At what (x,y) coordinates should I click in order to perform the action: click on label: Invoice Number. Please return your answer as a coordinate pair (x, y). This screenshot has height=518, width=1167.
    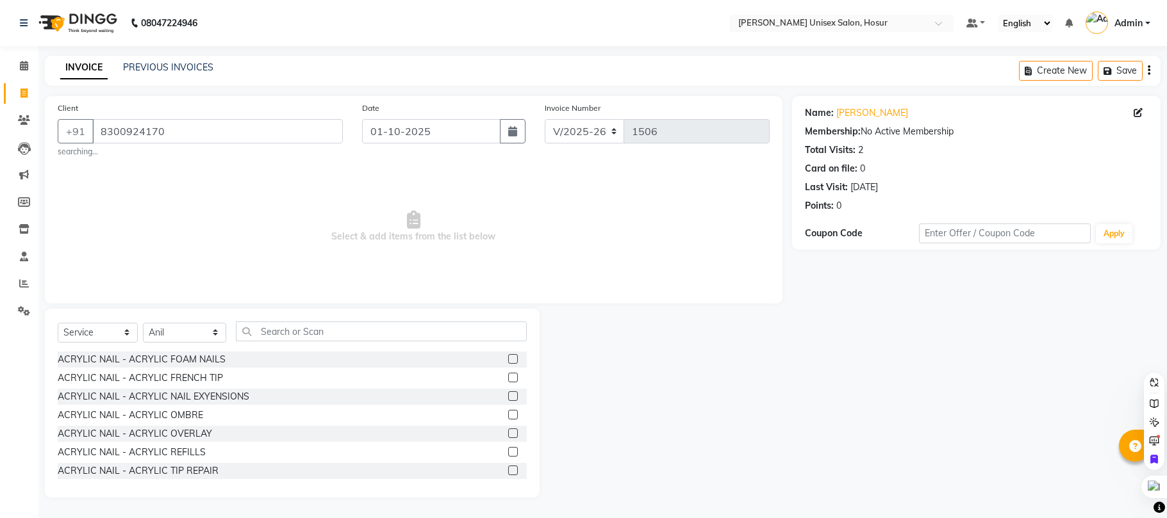
    Looking at the image, I should click on (572, 108).